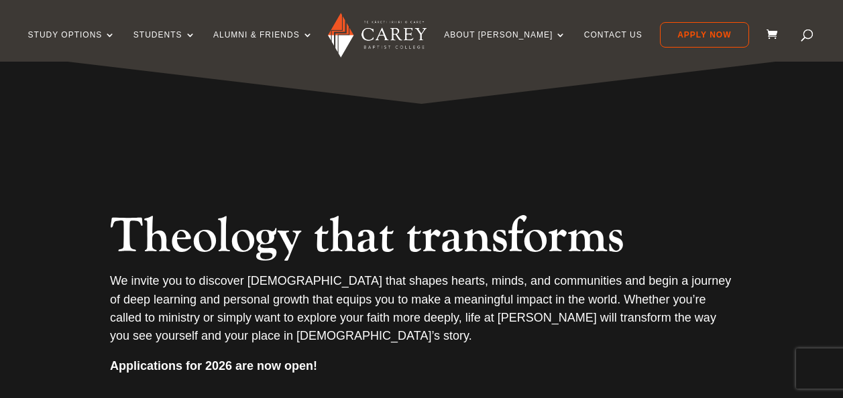  I want to click on a: Study Options, so click(72, 46).